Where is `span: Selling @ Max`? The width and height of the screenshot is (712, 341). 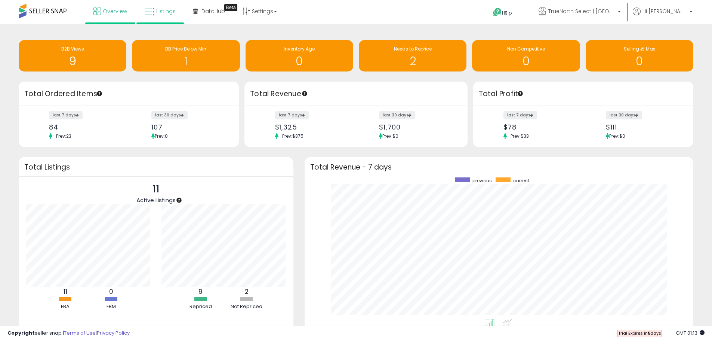
span: Selling @ Max is located at coordinates (640, 49).